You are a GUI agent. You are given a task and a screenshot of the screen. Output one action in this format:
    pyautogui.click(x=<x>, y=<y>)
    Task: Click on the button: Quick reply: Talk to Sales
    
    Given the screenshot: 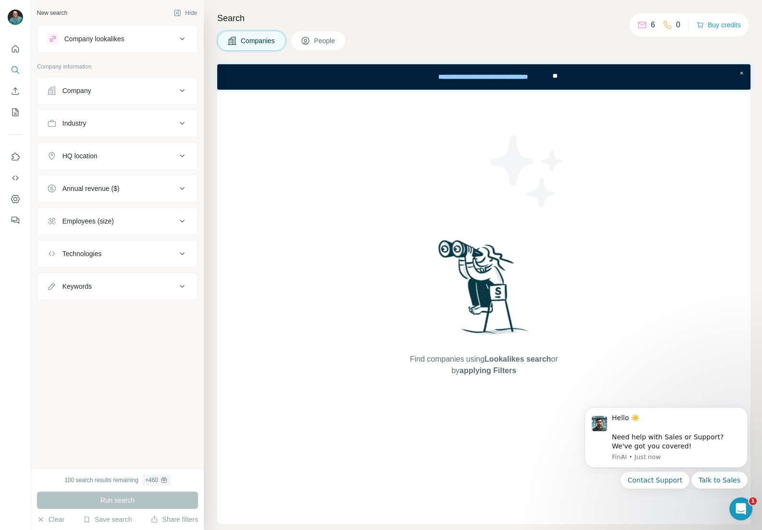 What is the action you would take?
    pyautogui.click(x=149, y=85)
    